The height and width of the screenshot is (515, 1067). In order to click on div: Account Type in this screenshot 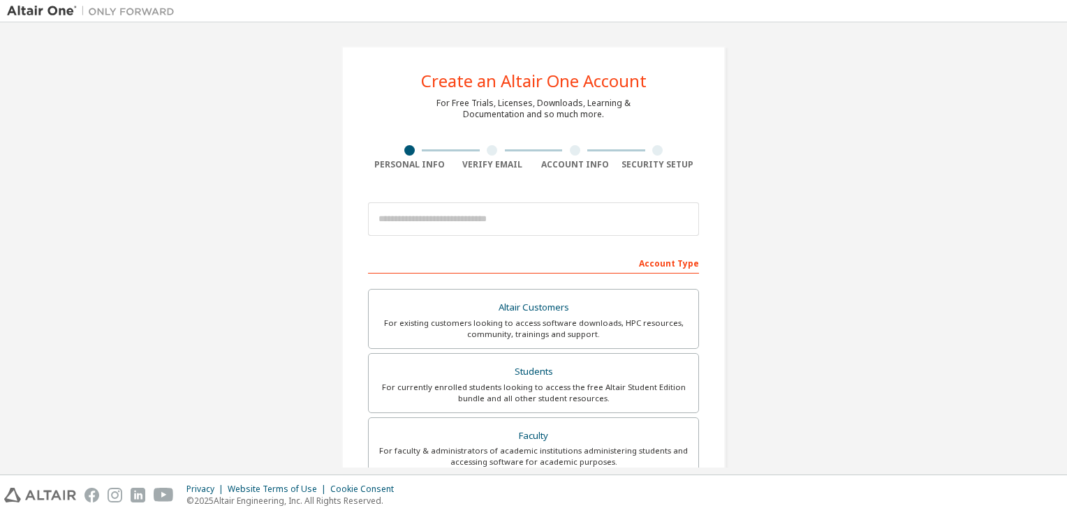, I will do `click(533, 263)`.